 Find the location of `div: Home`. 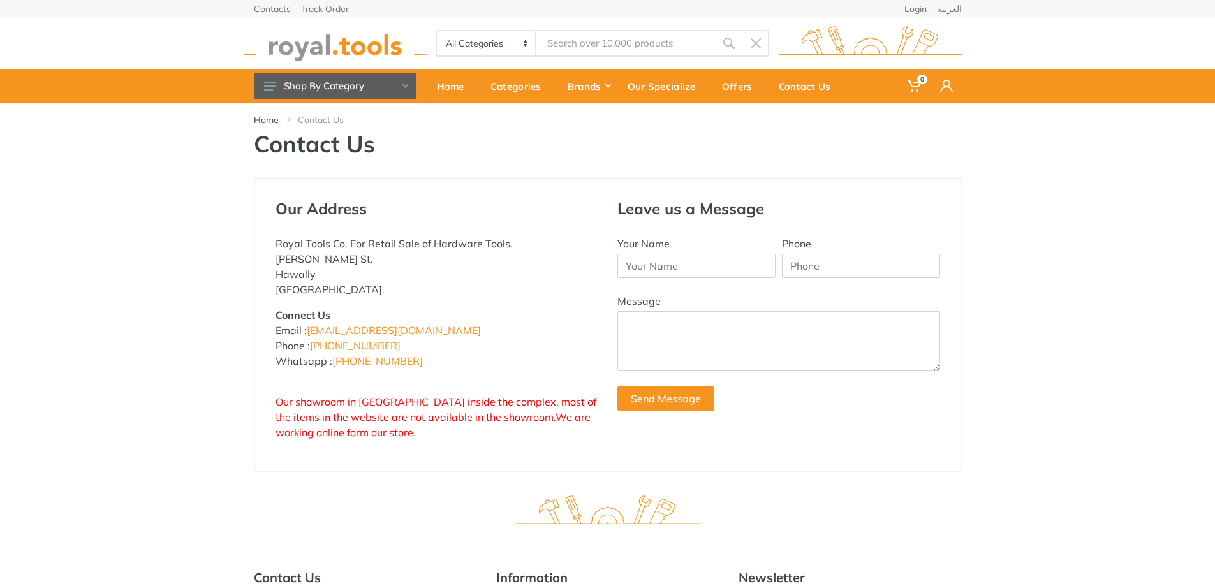

div: Home is located at coordinates (455, 86).